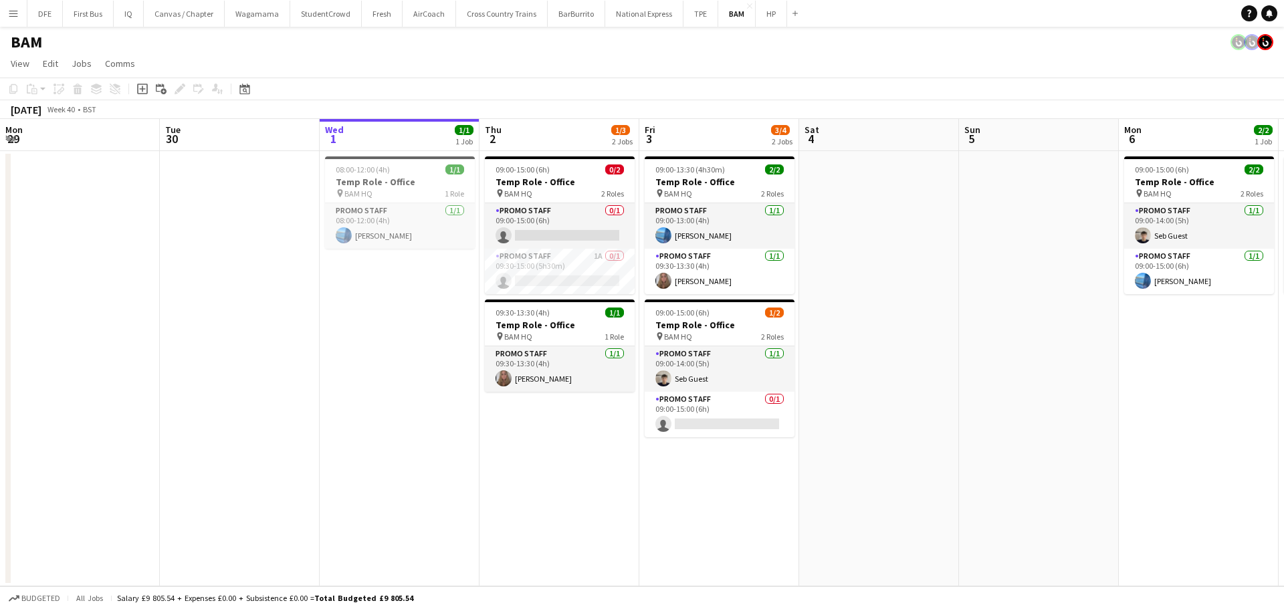 Image resolution: width=1284 pixels, height=609 pixels. What do you see at coordinates (173, 130) in the screenshot?
I see `span: Tue` at bounding box center [173, 130].